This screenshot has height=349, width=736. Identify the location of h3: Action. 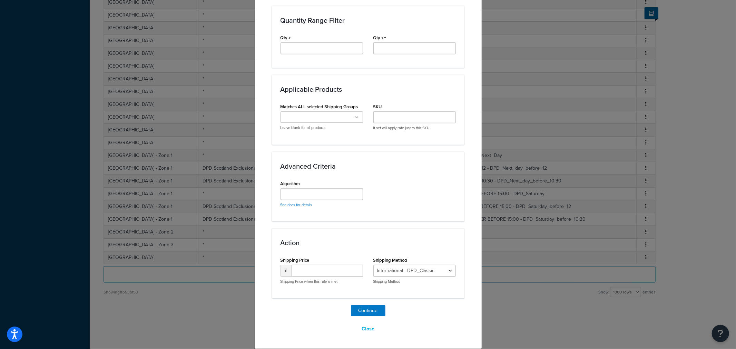
(368, 243).